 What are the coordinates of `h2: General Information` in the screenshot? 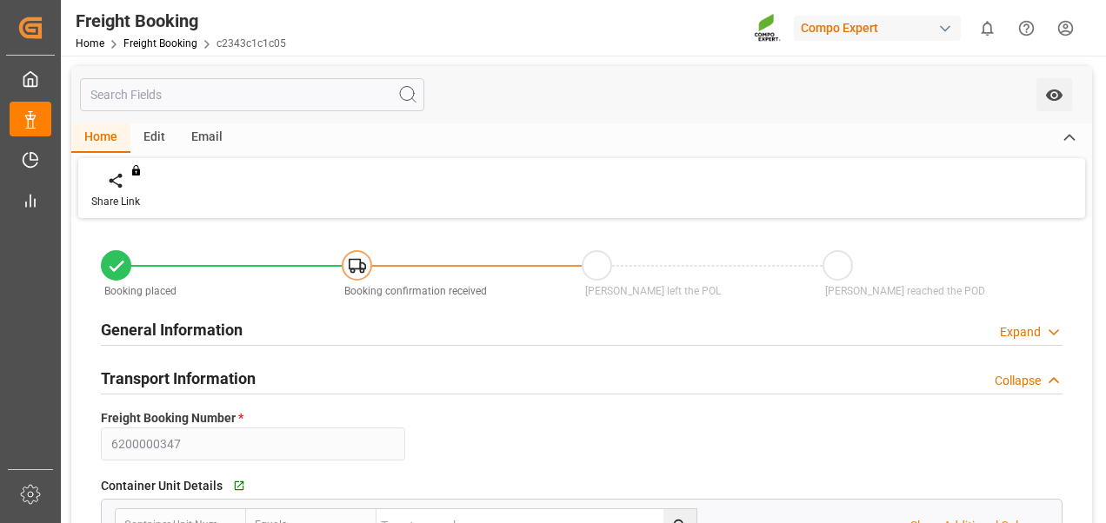 It's located at (171, 330).